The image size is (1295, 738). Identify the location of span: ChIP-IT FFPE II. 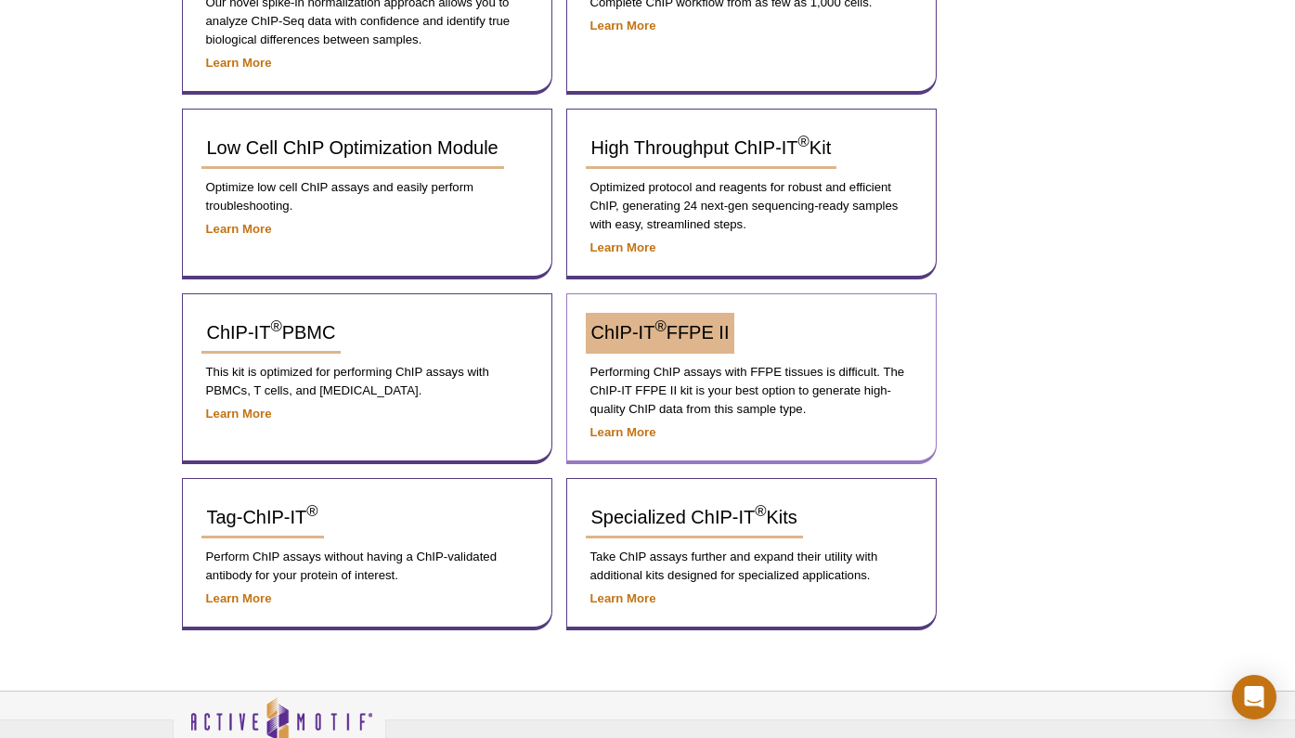
(660, 332).